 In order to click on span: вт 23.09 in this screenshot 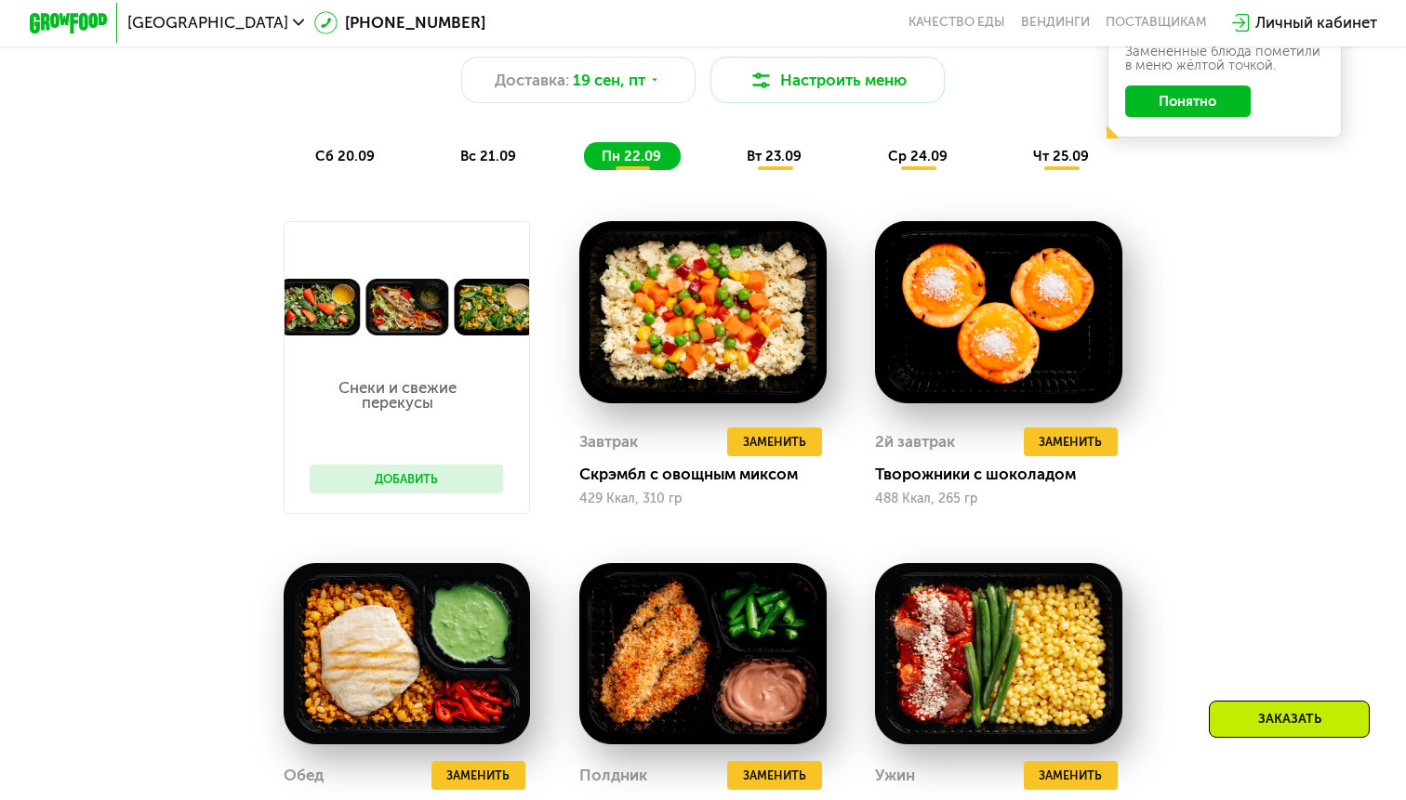, I will do `click(773, 156)`.